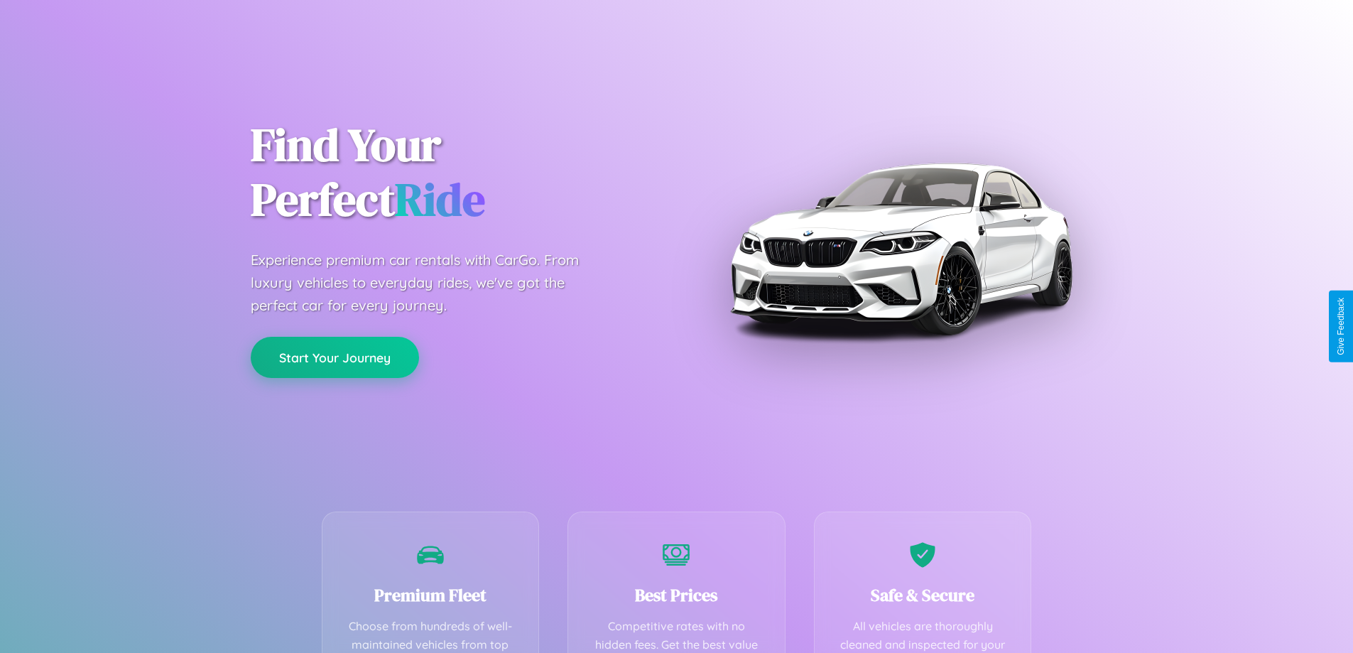 This screenshot has height=653, width=1353. I want to click on p: Experience premium car rentals with CarGo. From luxury vehicles to everyday rides, we've got the ..., so click(428, 283).